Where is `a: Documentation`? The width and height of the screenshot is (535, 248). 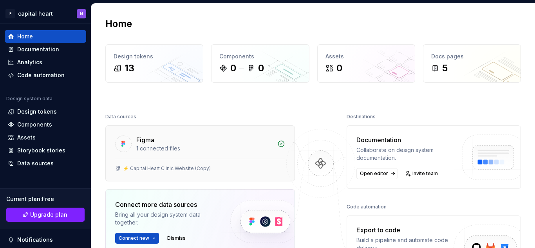
a: Documentation is located at coordinates (45, 49).